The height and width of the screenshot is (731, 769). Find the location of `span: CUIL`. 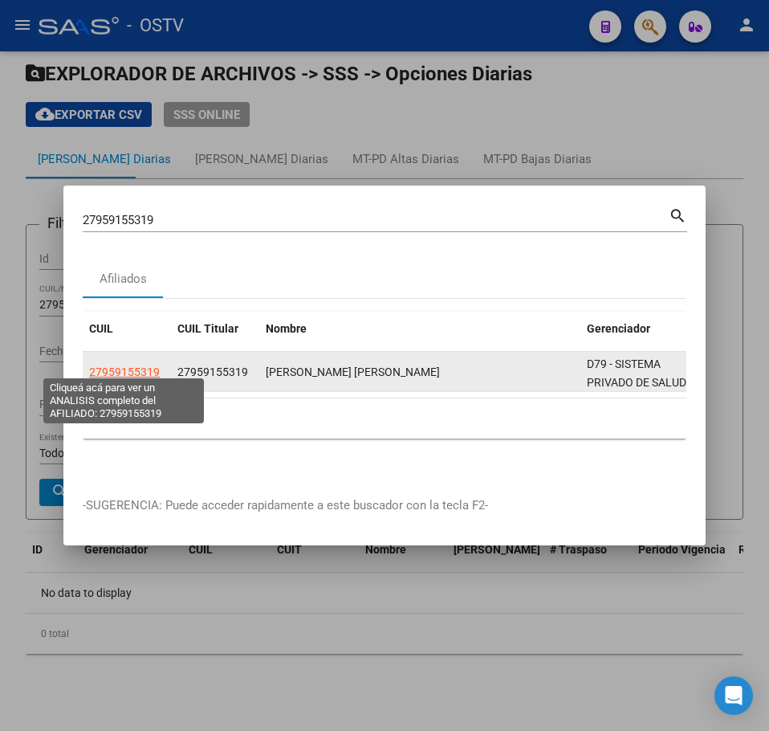

span: CUIL is located at coordinates (101, 328).